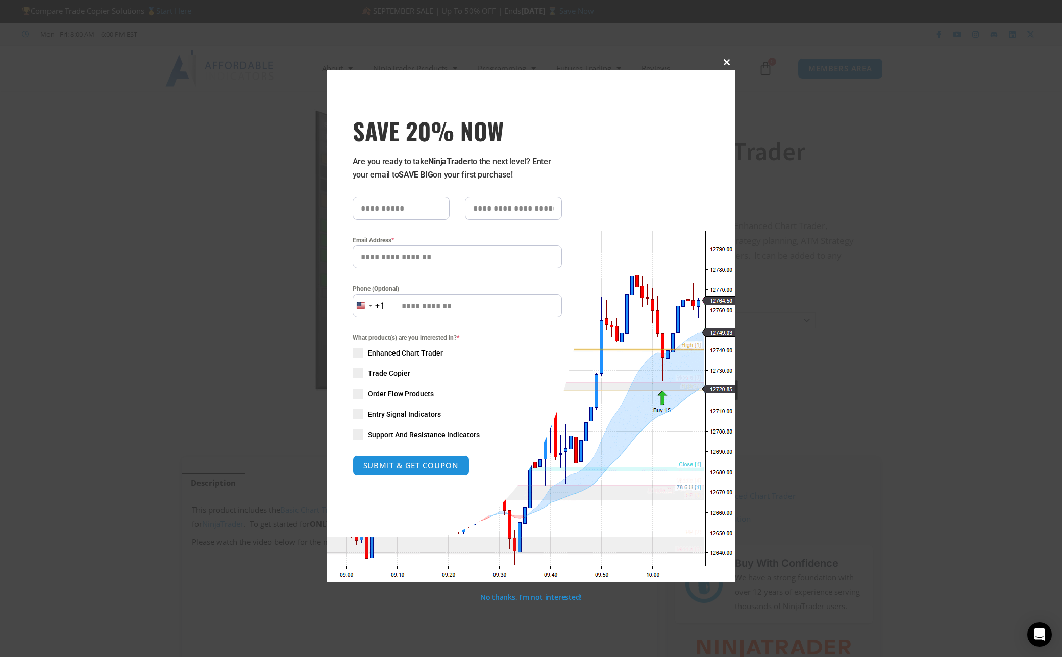 Image resolution: width=1062 pixels, height=657 pixels. What do you see at coordinates (405, 353) in the screenshot?
I see `span: Enhanced Chart Trader` at bounding box center [405, 353].